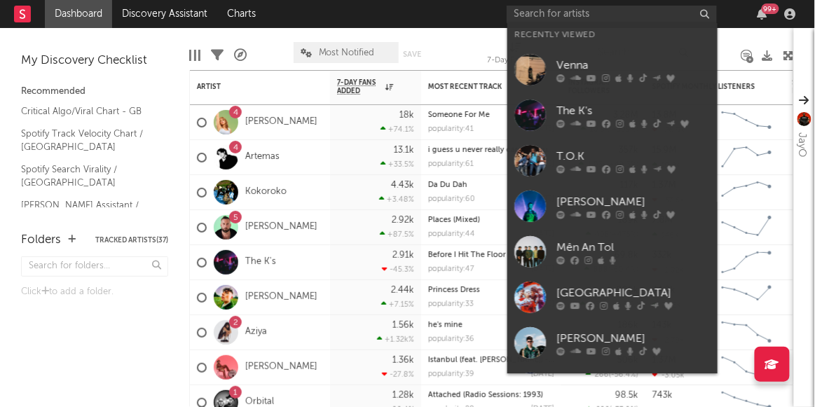  I want to click on a: Attached (Radio Sessions: 1993), so click(486, 395).